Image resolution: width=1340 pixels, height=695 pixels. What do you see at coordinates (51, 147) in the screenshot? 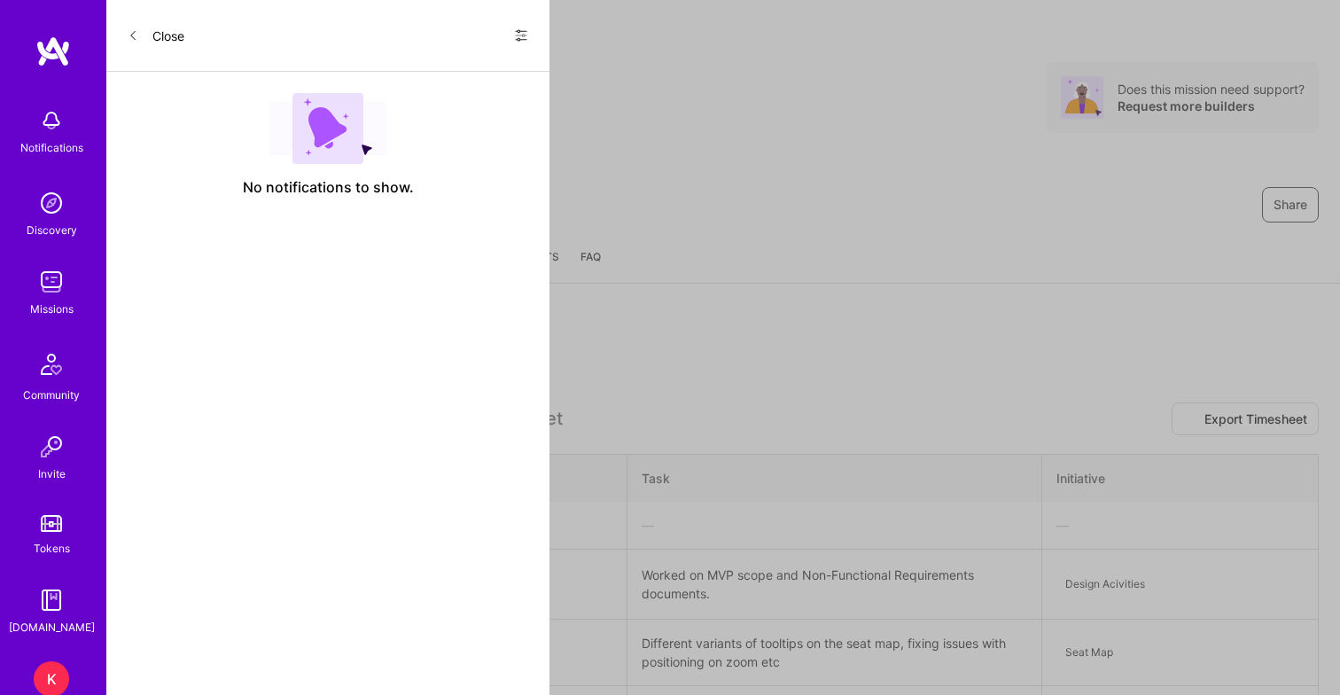
I see `div: Notifications` at bounding box center [51, 147].